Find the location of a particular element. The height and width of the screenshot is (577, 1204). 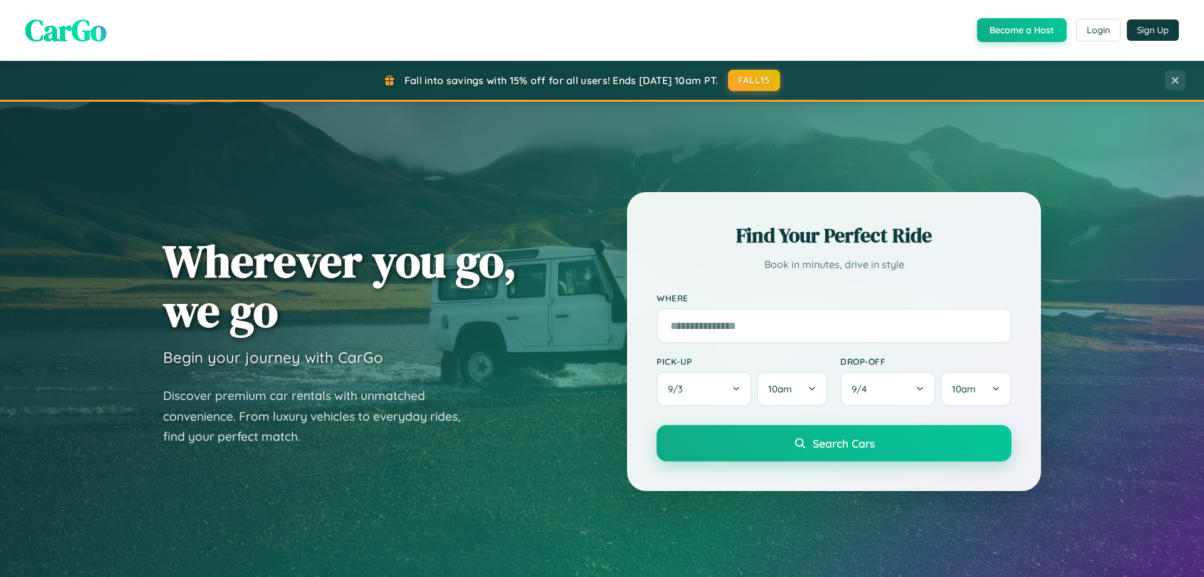

button: Login is located at coordinates (1098, 30).